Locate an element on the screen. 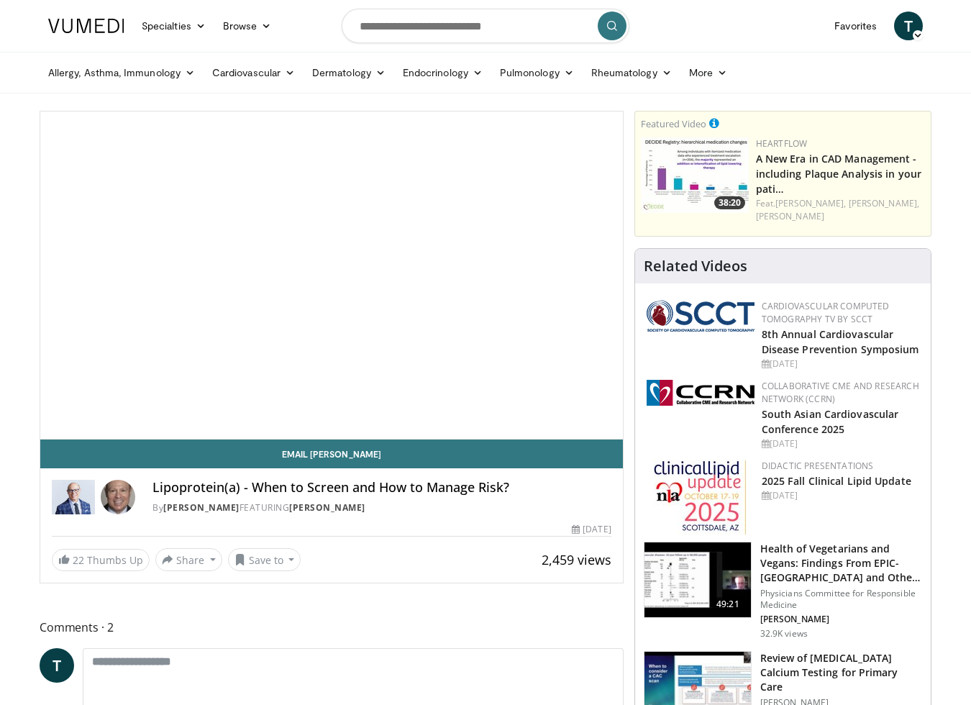 Image resolution: width=971 pixels, height=705 pixels. p: Physicians Committee for Responsible Medicine is located at coordinates (841, 599).